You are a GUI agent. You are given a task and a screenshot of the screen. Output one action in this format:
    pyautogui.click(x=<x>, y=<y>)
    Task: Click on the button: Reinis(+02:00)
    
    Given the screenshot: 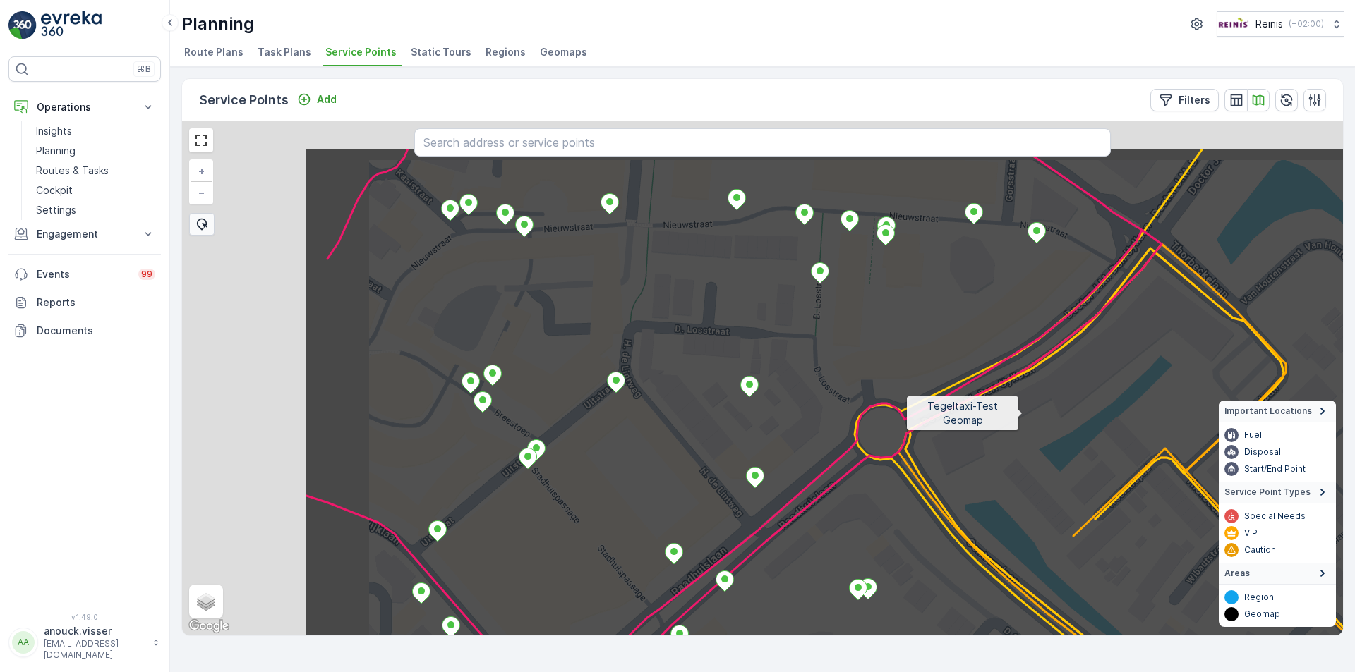 What is the action you would take?
    pyautogui.click(x=1280, y=24)
    